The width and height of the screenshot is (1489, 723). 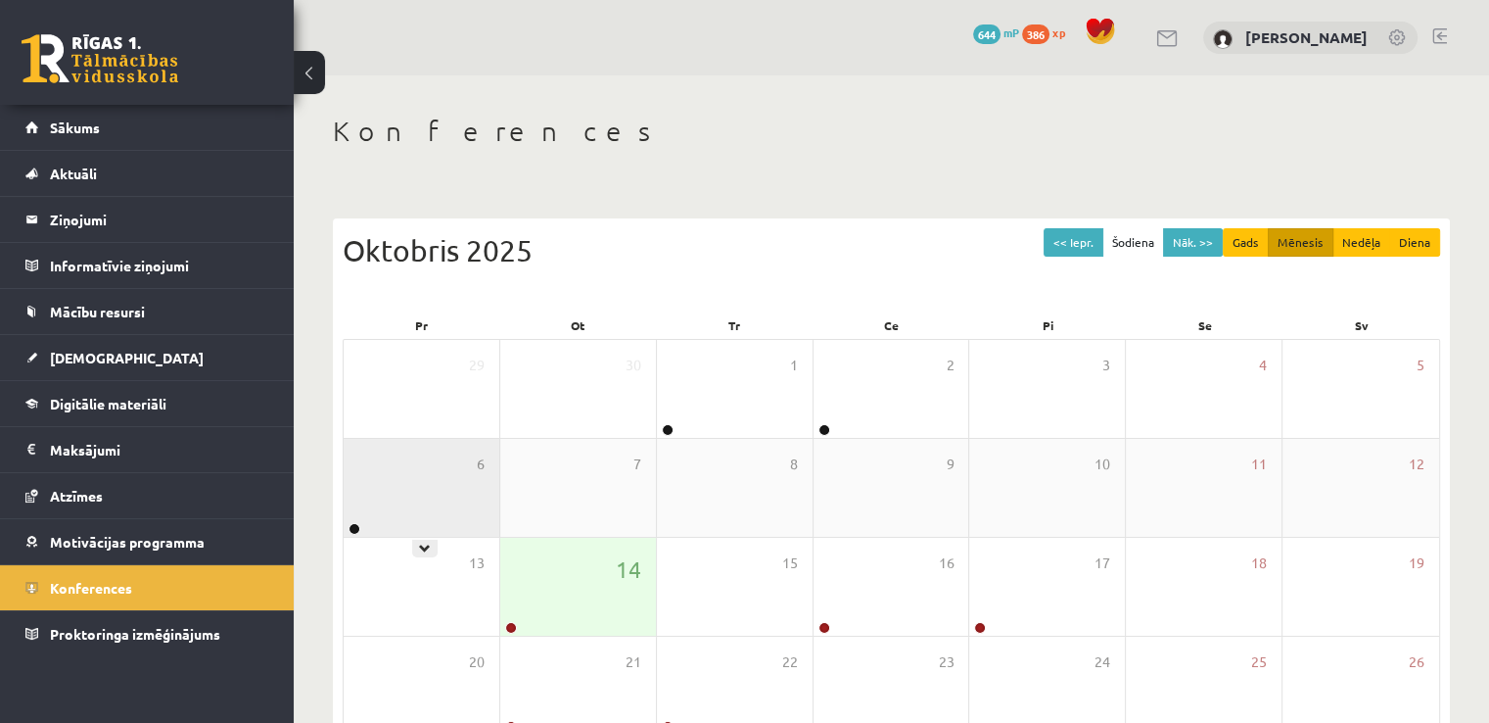 What do you see at coordinates (1223, 39) in the screenshot?
I see `img: Ilona Burdiko` at bounding box center [1223, 39].